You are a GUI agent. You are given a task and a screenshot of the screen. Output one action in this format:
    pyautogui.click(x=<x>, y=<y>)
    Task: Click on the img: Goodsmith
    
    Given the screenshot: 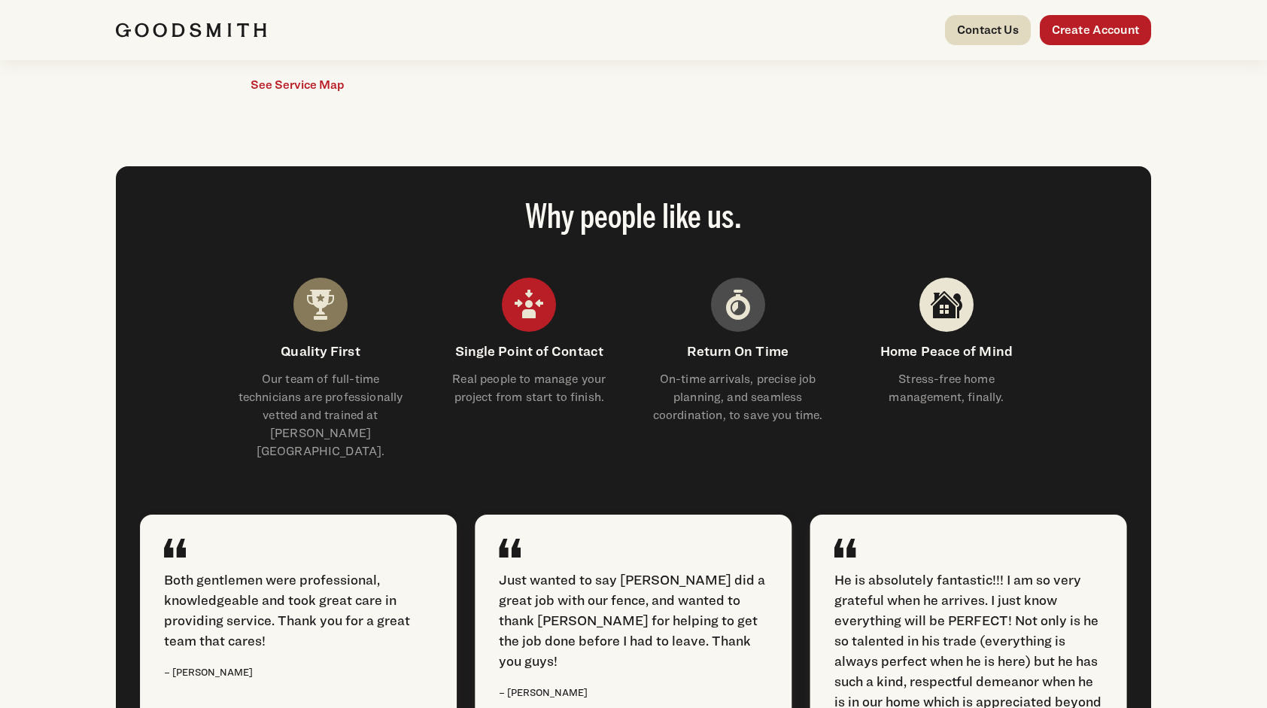 What is the action you would take?
    pyautogui.click(x=191, y=30)
    